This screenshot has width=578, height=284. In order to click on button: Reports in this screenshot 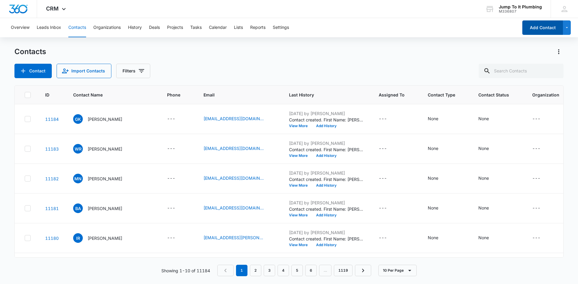, I will do `click(258, 28)`.